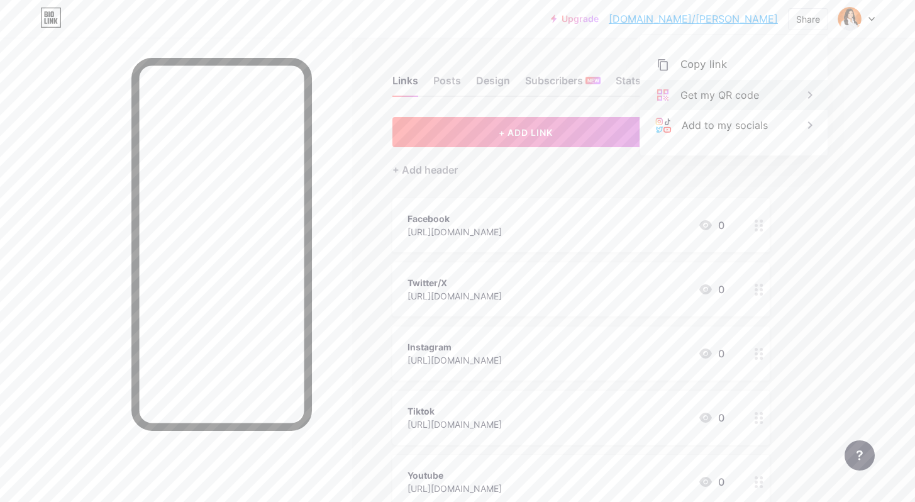 This screenshot has height=502, width=915. Describe the element at coordinates (455, 346) in the screenshot. I see `div: Instagram` at that location.